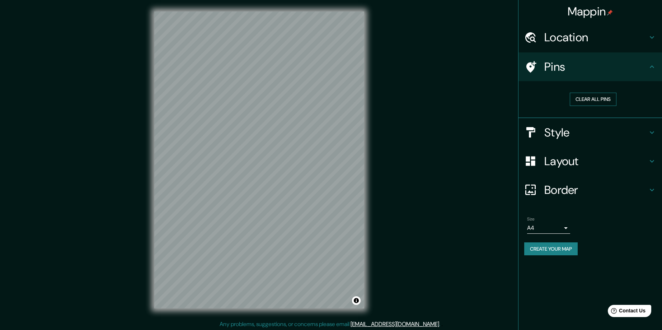 The width and height of the screenshot is (662, 330). Describe the element at coordinates (596, 190) in the screenshot. I see `h4: Border` at that location.